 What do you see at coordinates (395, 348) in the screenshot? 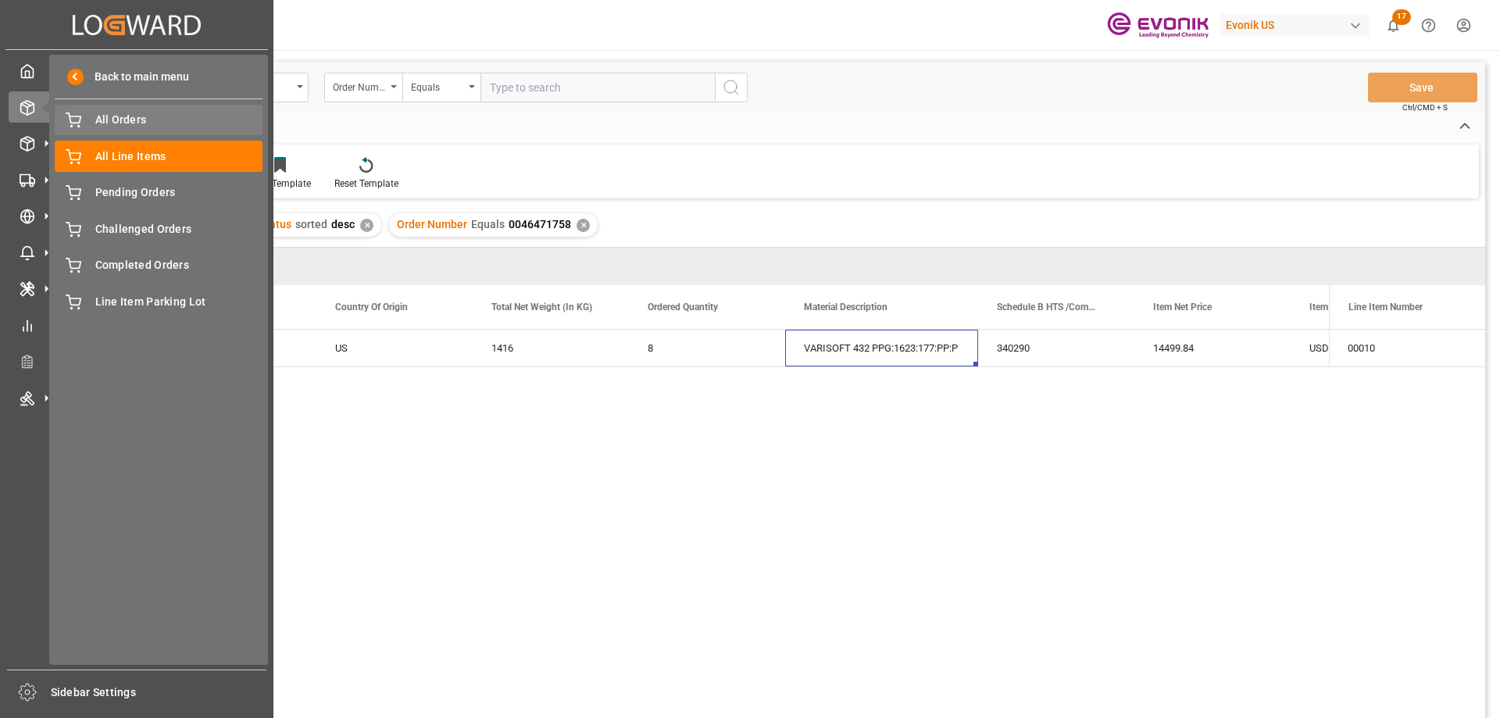
I see `div: US` at bounding box center [395, 348].